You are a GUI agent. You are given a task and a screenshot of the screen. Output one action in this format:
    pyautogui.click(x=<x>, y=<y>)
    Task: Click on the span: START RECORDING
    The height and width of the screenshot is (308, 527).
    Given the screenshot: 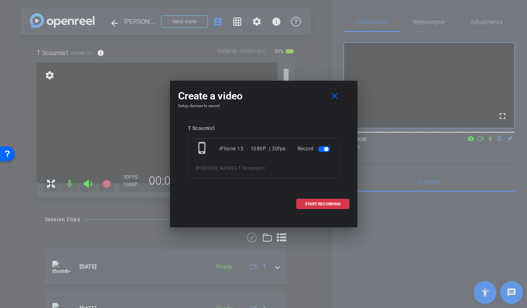 What is the action you would take?
    pyautogui.click(x=323, y=204)
    